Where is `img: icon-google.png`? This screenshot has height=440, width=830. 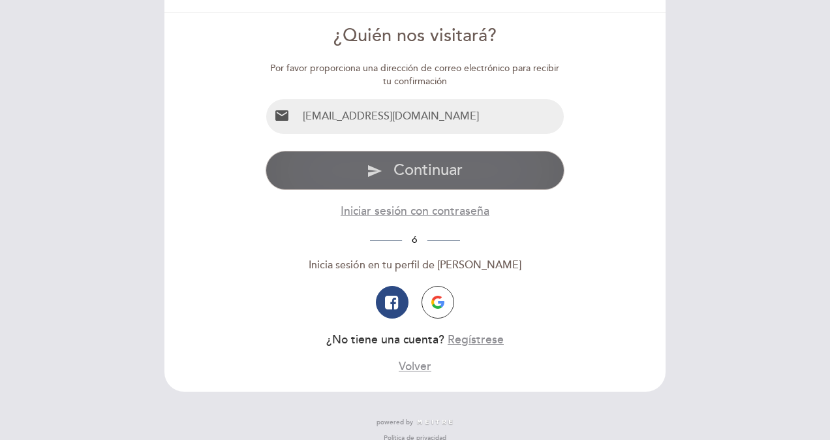
img: icon-google.png is located at coordinates (438, 302).